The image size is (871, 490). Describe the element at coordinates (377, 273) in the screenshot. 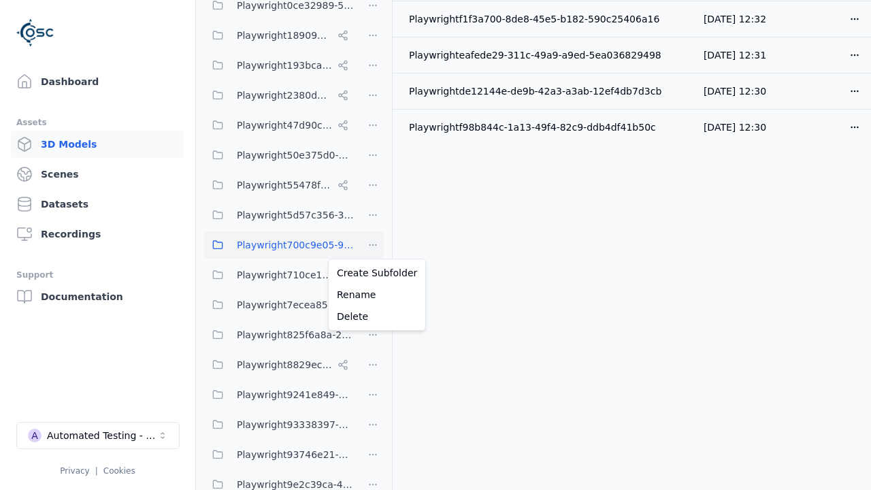

I see `div: Create Subfolder` at that location.